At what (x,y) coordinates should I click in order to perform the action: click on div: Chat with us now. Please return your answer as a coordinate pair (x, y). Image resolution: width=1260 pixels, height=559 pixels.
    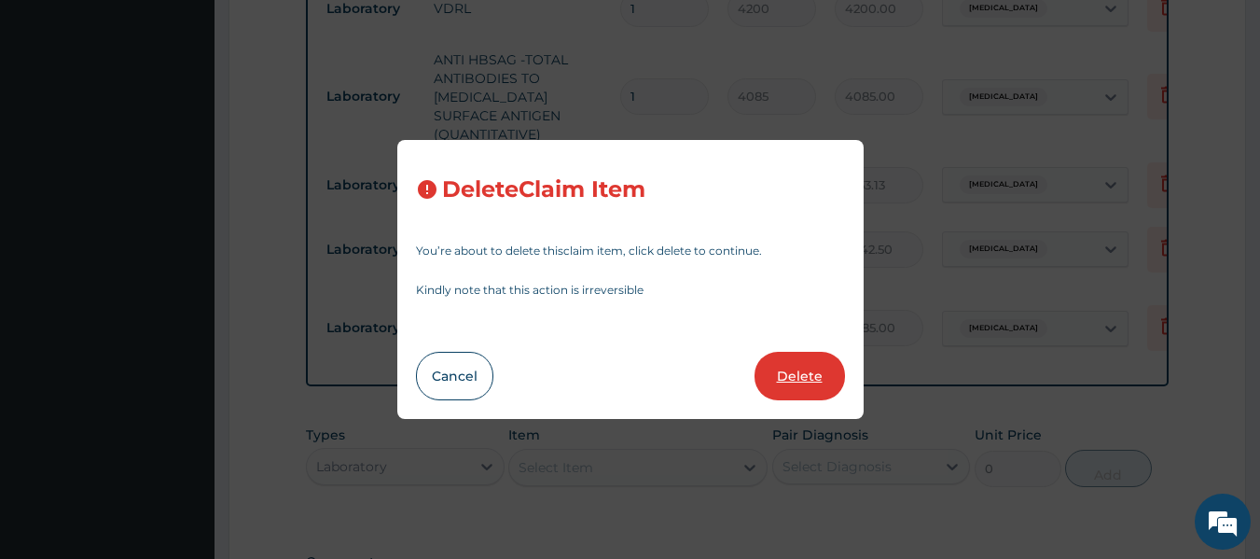
    Looking at the image, I should click on (205, 117).